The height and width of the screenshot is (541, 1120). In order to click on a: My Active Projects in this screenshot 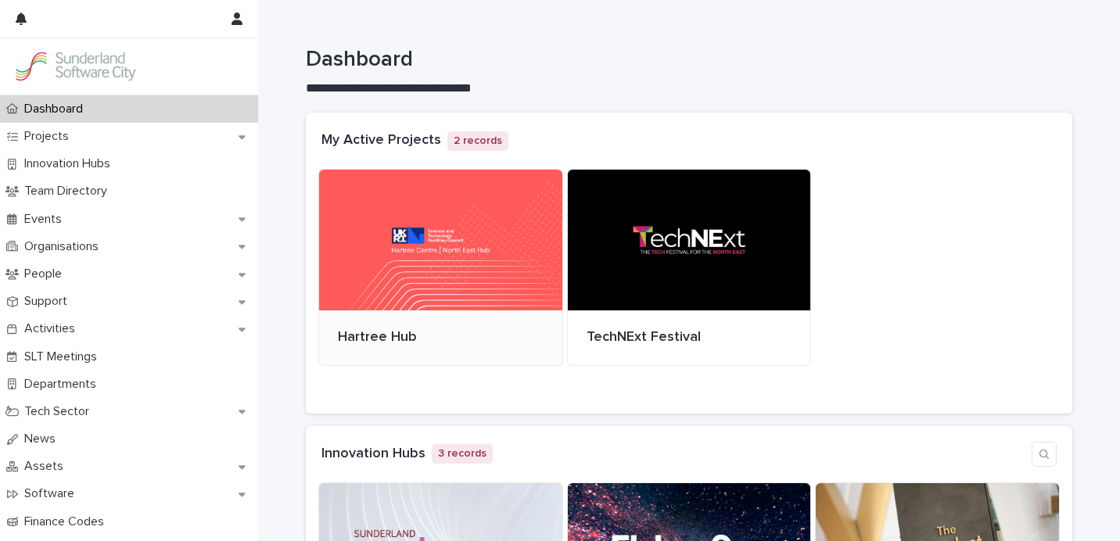, I will do `click(381, 140)`.